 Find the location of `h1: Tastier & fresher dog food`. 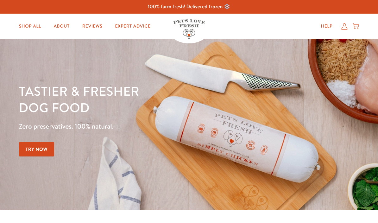

h1: Tastier & fresher dog food is located at coordinates (132, 99).